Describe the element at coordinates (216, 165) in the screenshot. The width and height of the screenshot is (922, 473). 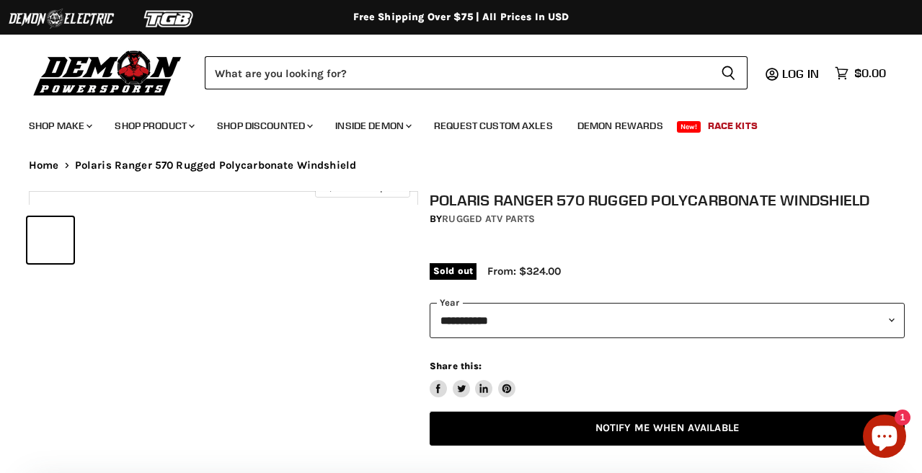
I see `span: Polaris Ranger 570 Rugged Polycarbonate Windshield` at that location.